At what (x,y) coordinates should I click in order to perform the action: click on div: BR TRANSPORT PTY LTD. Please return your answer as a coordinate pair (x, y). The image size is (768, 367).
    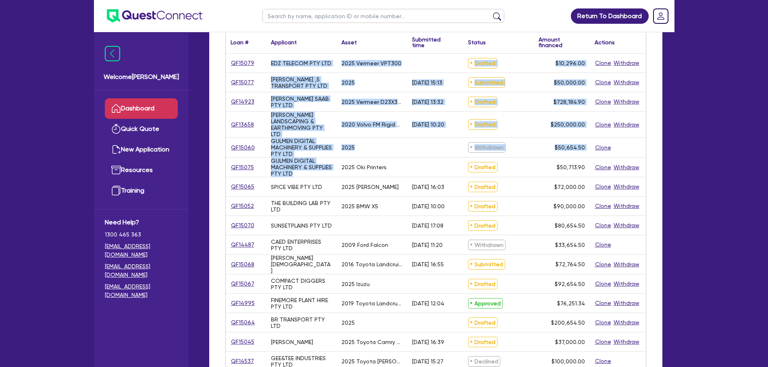
    Looking at the image, I should click on (301, 323).